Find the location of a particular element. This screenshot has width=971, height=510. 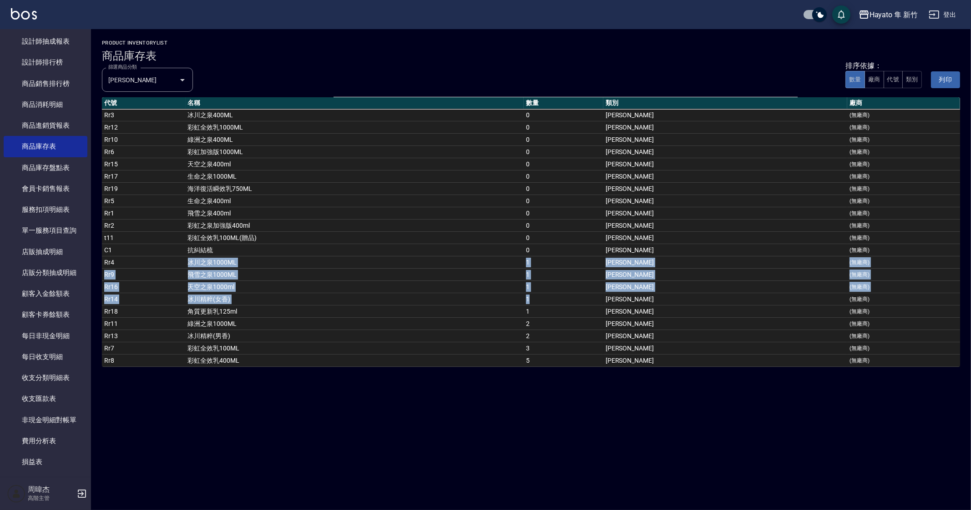

td: 冰川精粹(女香) is located at coordinates (355, 299).